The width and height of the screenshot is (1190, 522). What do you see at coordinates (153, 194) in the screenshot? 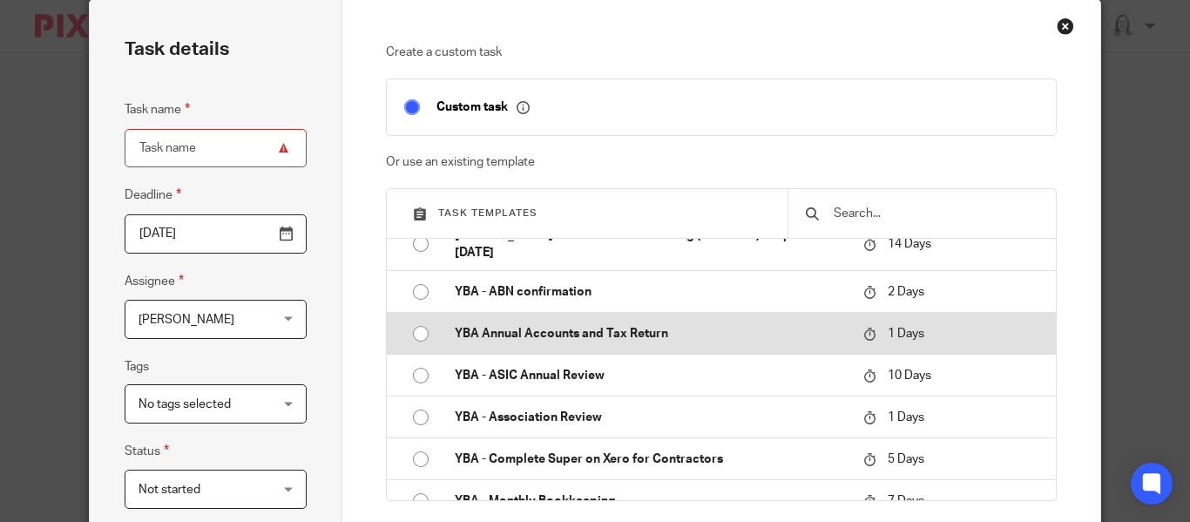
I see `label: Deadline` at bounding box center [153, 194].